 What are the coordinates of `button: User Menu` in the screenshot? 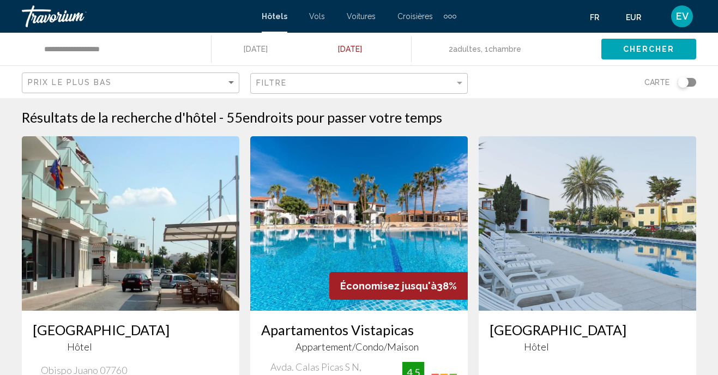 It's located at (682, 16).